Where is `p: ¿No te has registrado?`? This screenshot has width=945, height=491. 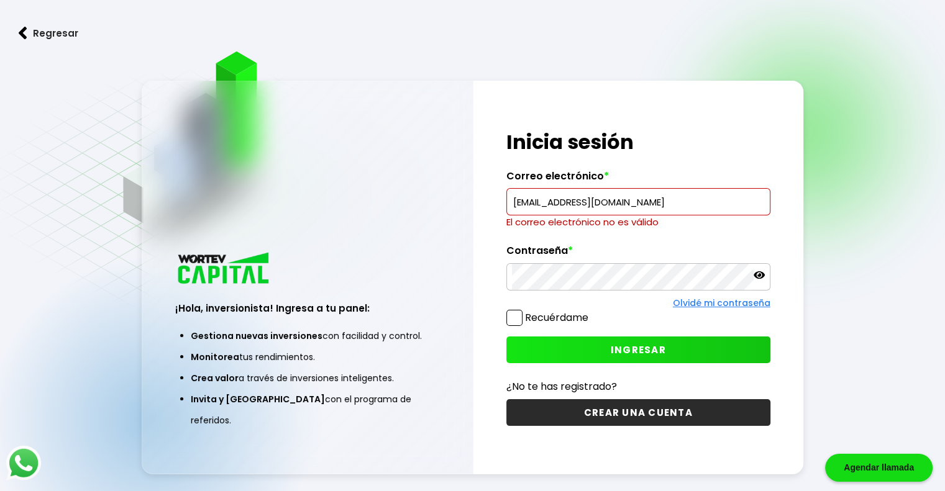 p: ¿No te has registrado? is located at coordinates (638, 386).